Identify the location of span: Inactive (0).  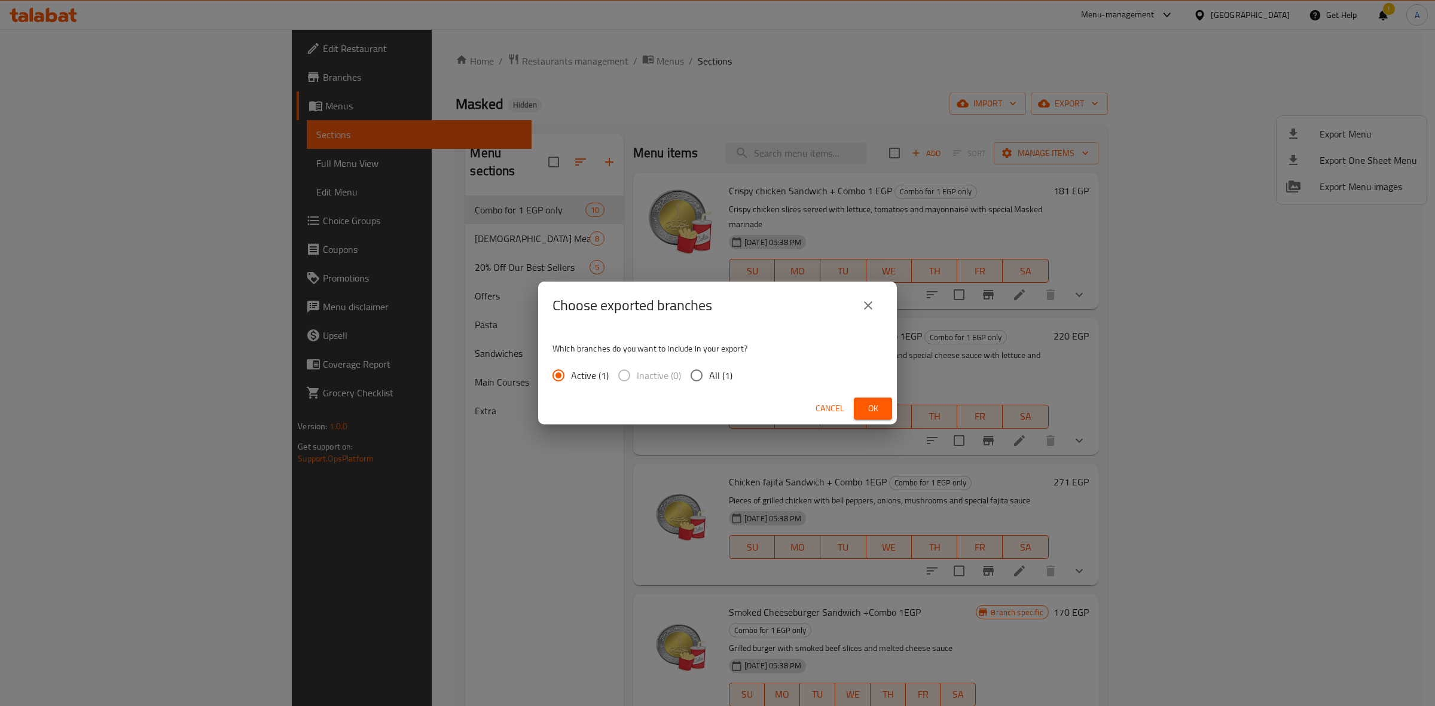
(659, 375).